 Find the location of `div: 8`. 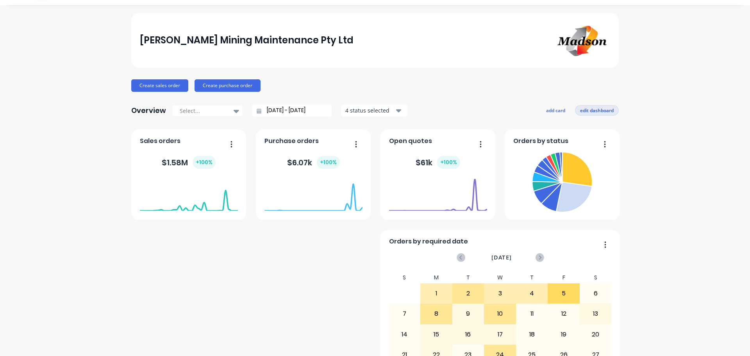

div: 8 is located at coordinates (436, 314).